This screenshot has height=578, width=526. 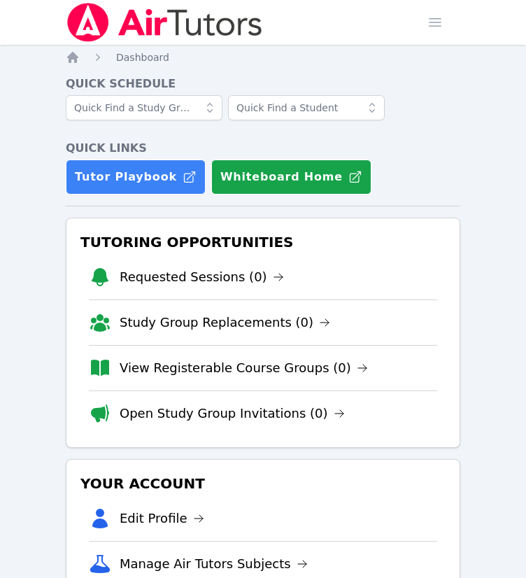 I want to click on h3: Your Account, so click(x=263, y=484).